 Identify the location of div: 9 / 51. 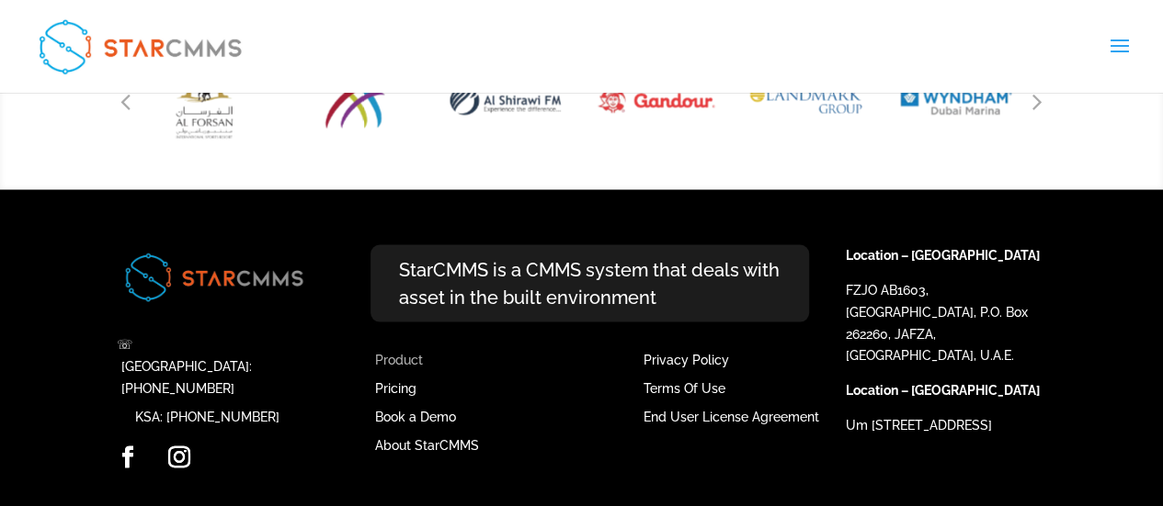
(654, 99).